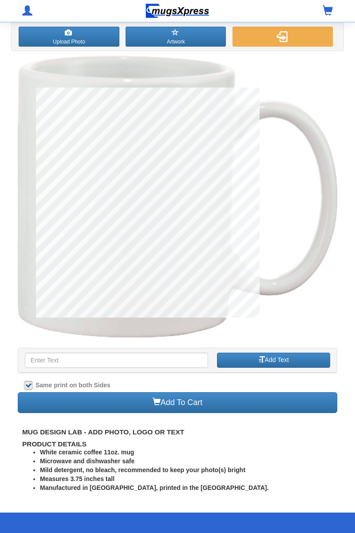 Image resolution: width=355 pixels, height=533 pixels. I want to click on h2: Product Details, so click(180, 444).